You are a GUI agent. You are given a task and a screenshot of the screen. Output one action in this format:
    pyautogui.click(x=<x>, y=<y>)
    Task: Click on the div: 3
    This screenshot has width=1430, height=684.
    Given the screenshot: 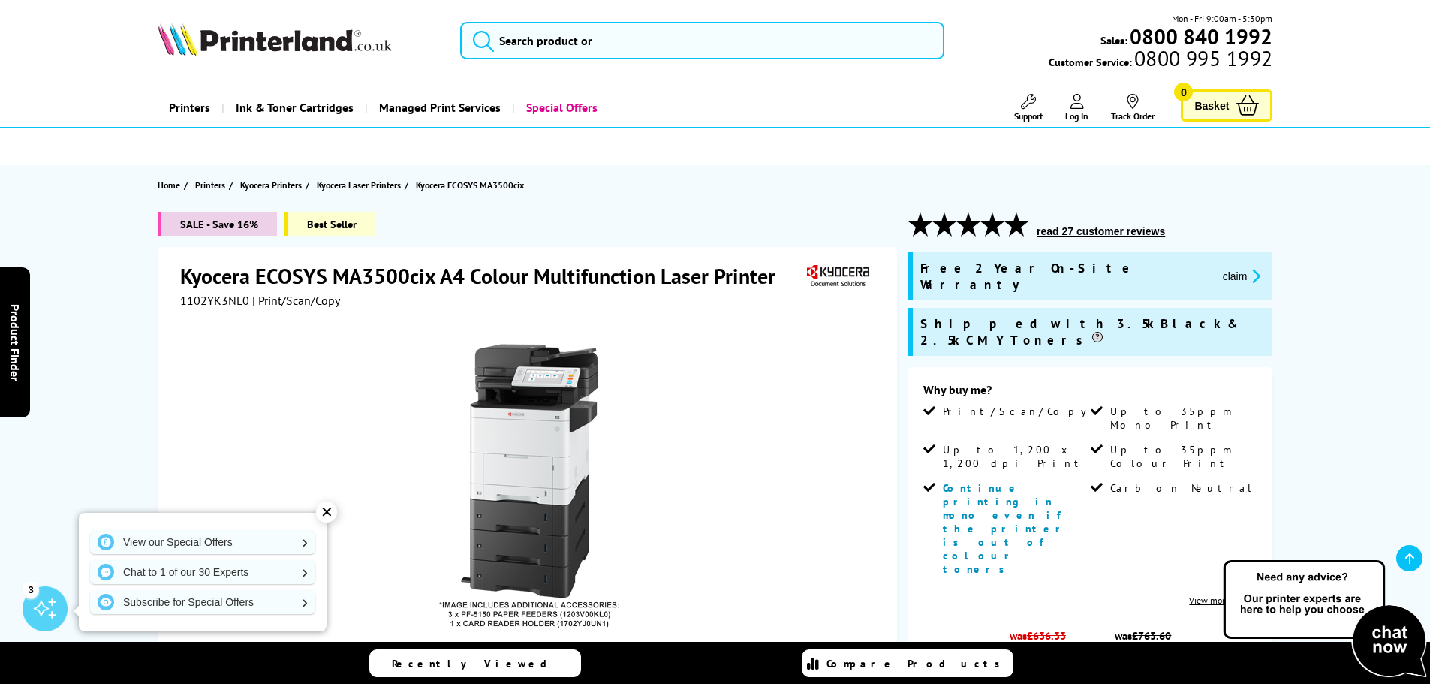 What is the action you would take?
    pyautogui.click(x=31, y=589)
    